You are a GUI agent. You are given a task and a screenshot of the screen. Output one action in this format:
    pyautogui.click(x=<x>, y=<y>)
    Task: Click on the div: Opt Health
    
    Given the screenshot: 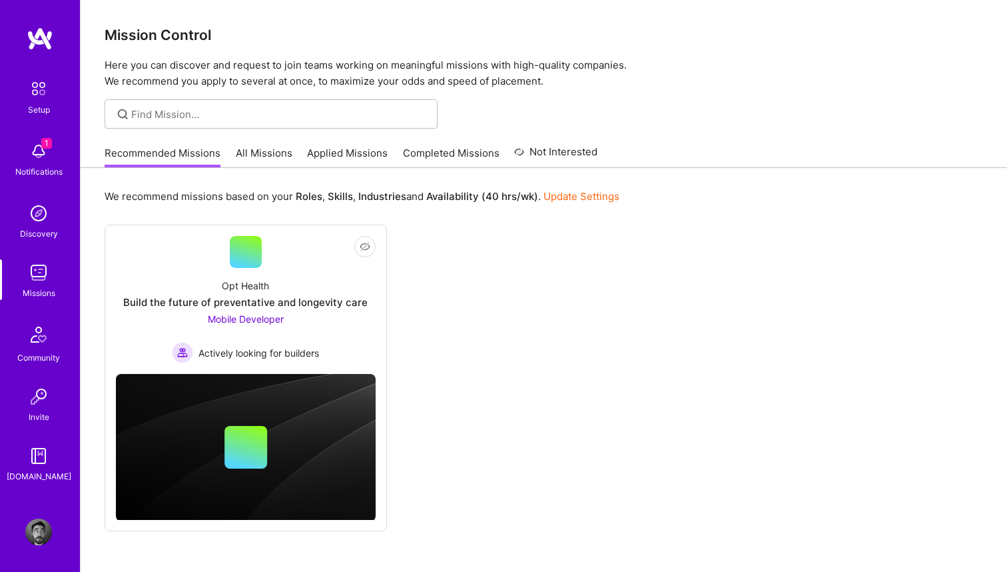 What is the action you would take?
    pyautogui.click(x=245, y=285)
    